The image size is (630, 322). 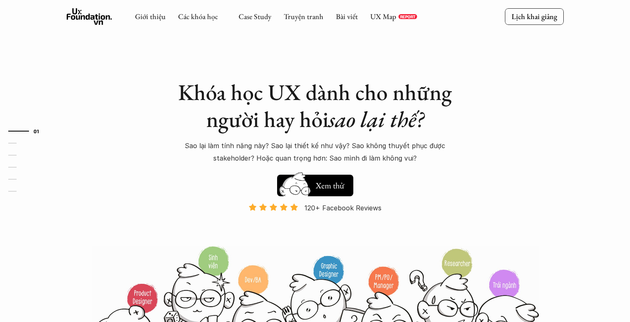 What do you see at coordinates (535, 16) in the screenshot?
I see `a: Lịch khai giảng` at bounding box center [535, 16].